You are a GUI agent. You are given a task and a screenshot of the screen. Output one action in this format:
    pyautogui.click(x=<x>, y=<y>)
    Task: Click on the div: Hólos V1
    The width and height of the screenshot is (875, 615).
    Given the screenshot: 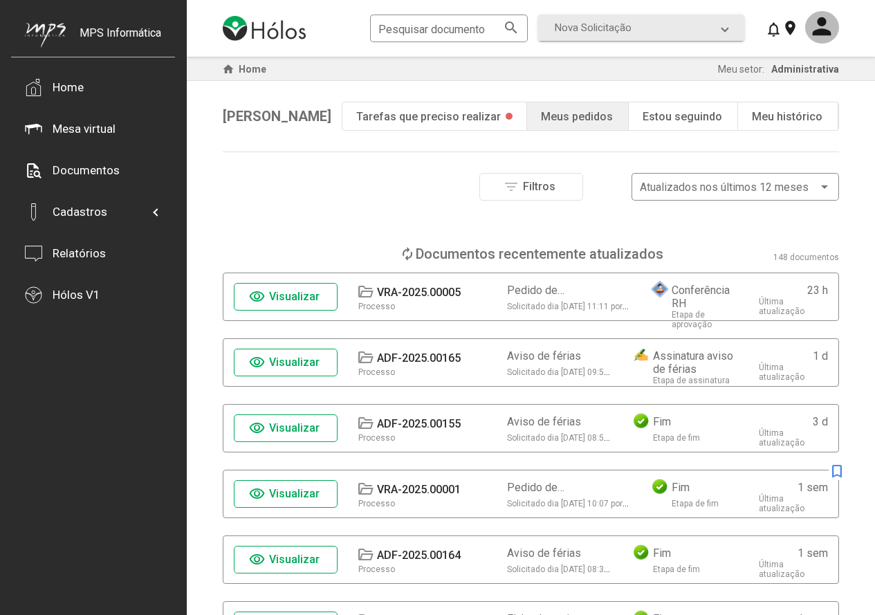 What is the action you would take?
    pyautogui.click(x=76, y=295)
    